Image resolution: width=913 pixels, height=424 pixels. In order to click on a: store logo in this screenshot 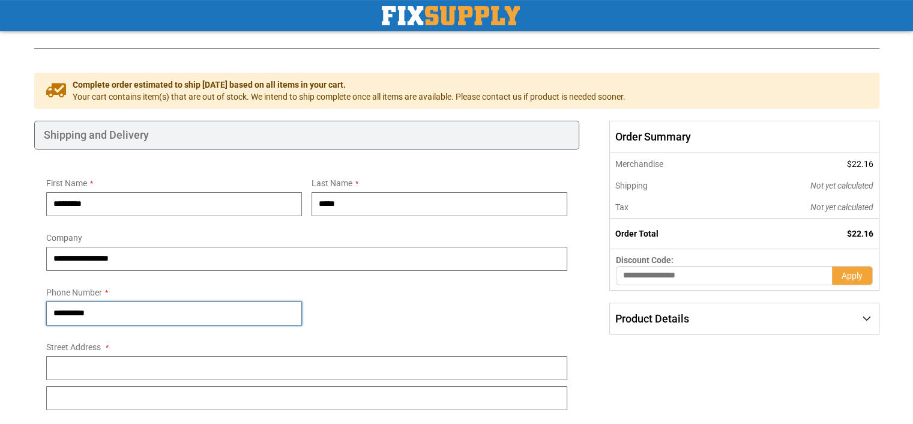, I will do `click(451, 16)`.